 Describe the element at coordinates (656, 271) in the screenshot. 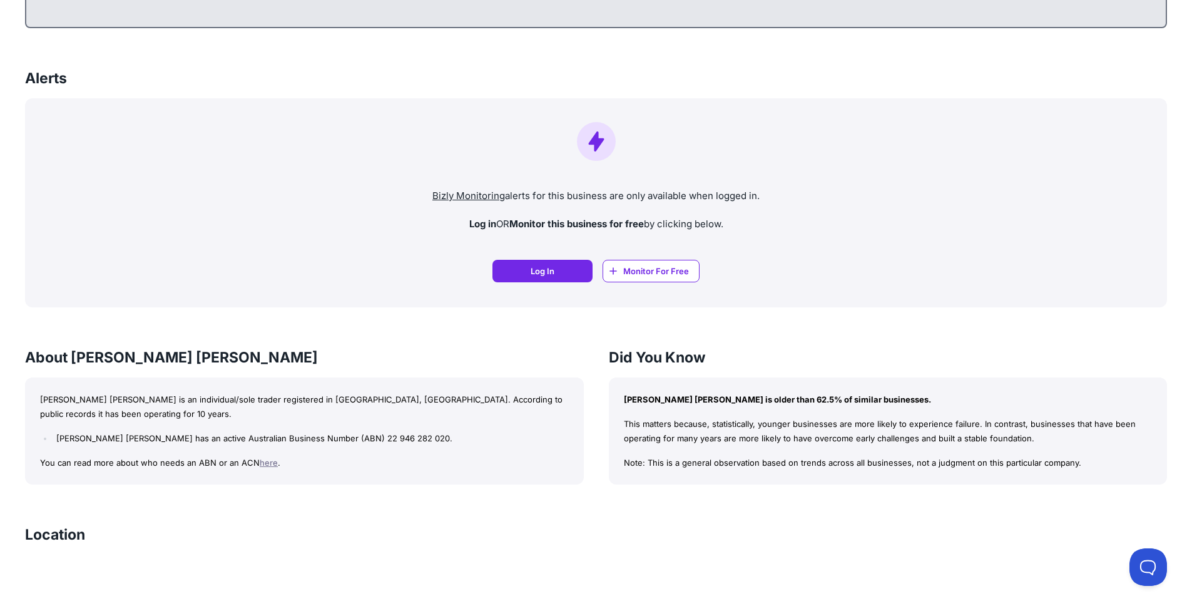

I see `span: Monitor For Free` at that location.